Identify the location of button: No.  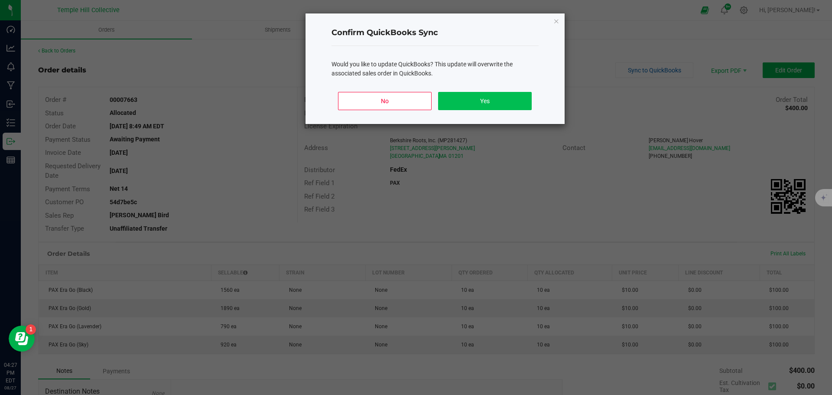
(385, 101).